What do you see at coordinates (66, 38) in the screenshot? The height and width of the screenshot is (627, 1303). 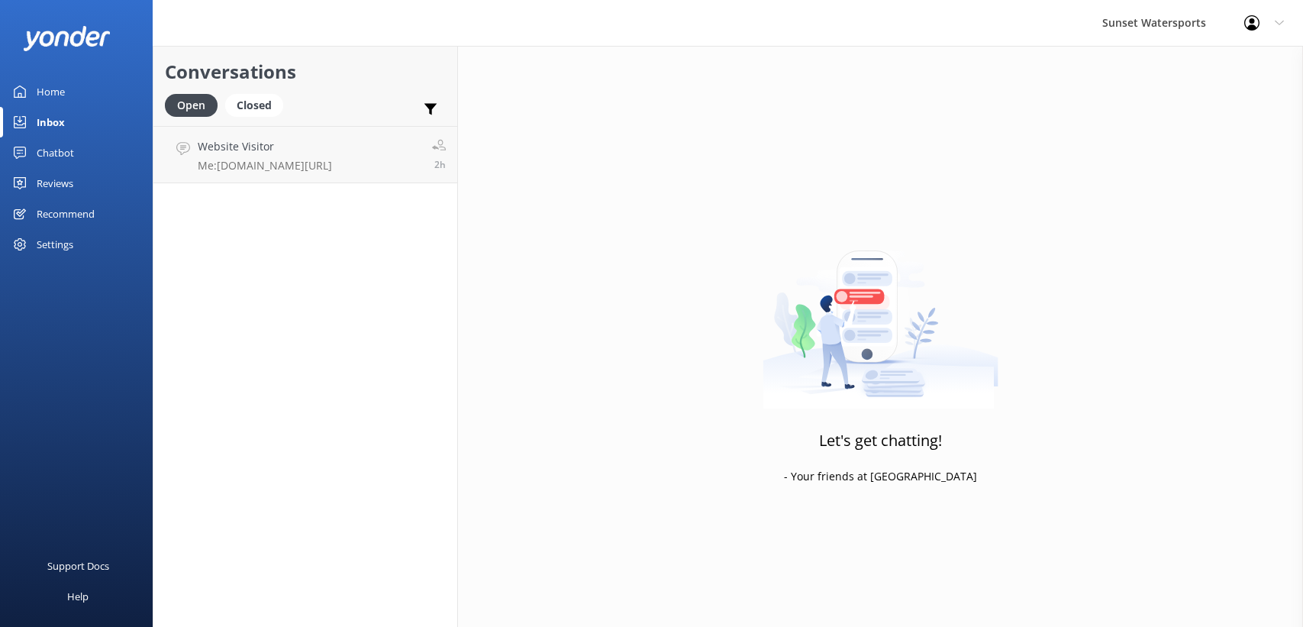 I see `img: yonder-white-logo.png` at bounding box center [66, 38].